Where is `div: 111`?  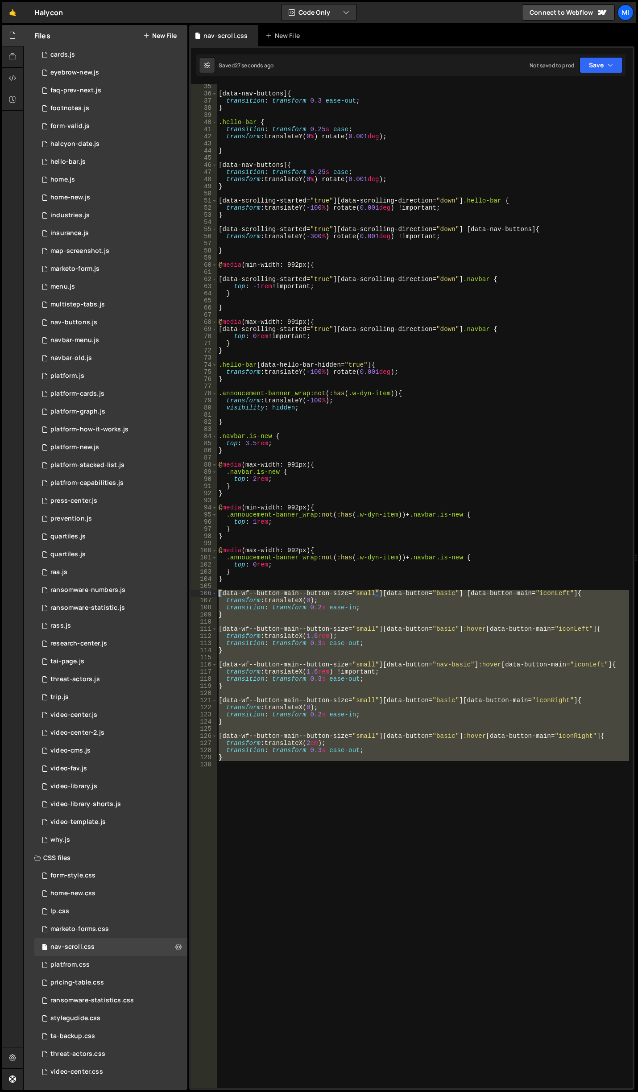
div: 111 is located at coordinates (204, 629).